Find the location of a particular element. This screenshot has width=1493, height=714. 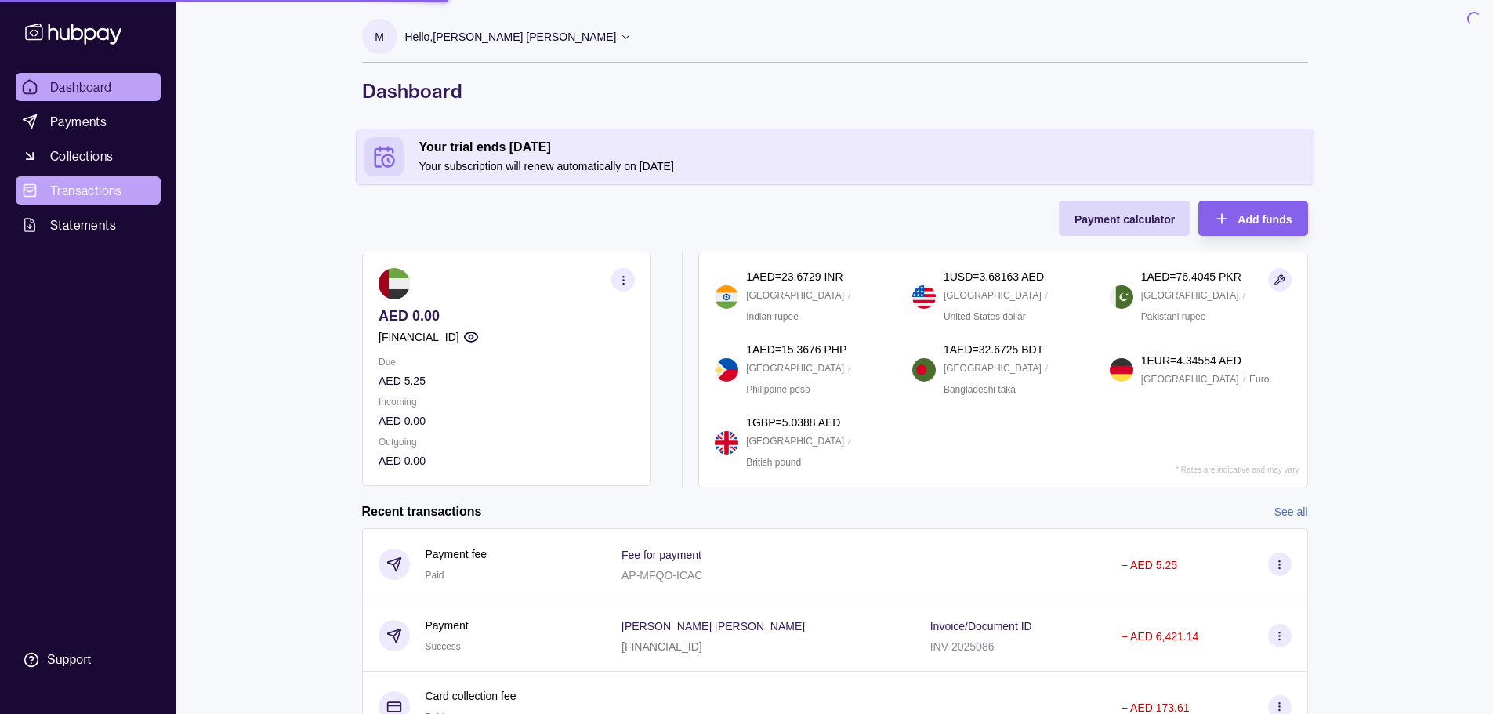

p: Philippine peso is located at coordinates (778, 390).